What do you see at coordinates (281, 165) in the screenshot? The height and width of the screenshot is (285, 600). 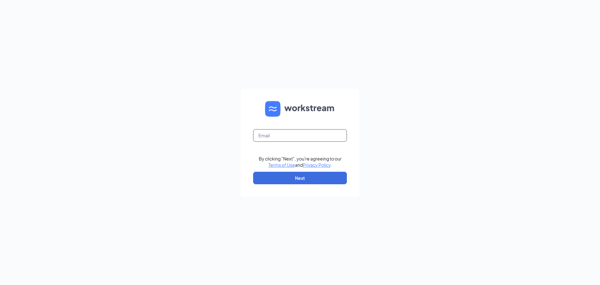 I see `a: Terms of Use` at bounding box center [281, 165].